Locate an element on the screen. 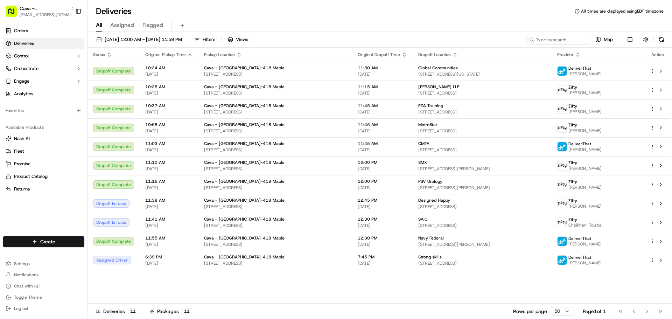 The image size is (672, 319). span: 12:00 PM is located at coordinates (382, 162).